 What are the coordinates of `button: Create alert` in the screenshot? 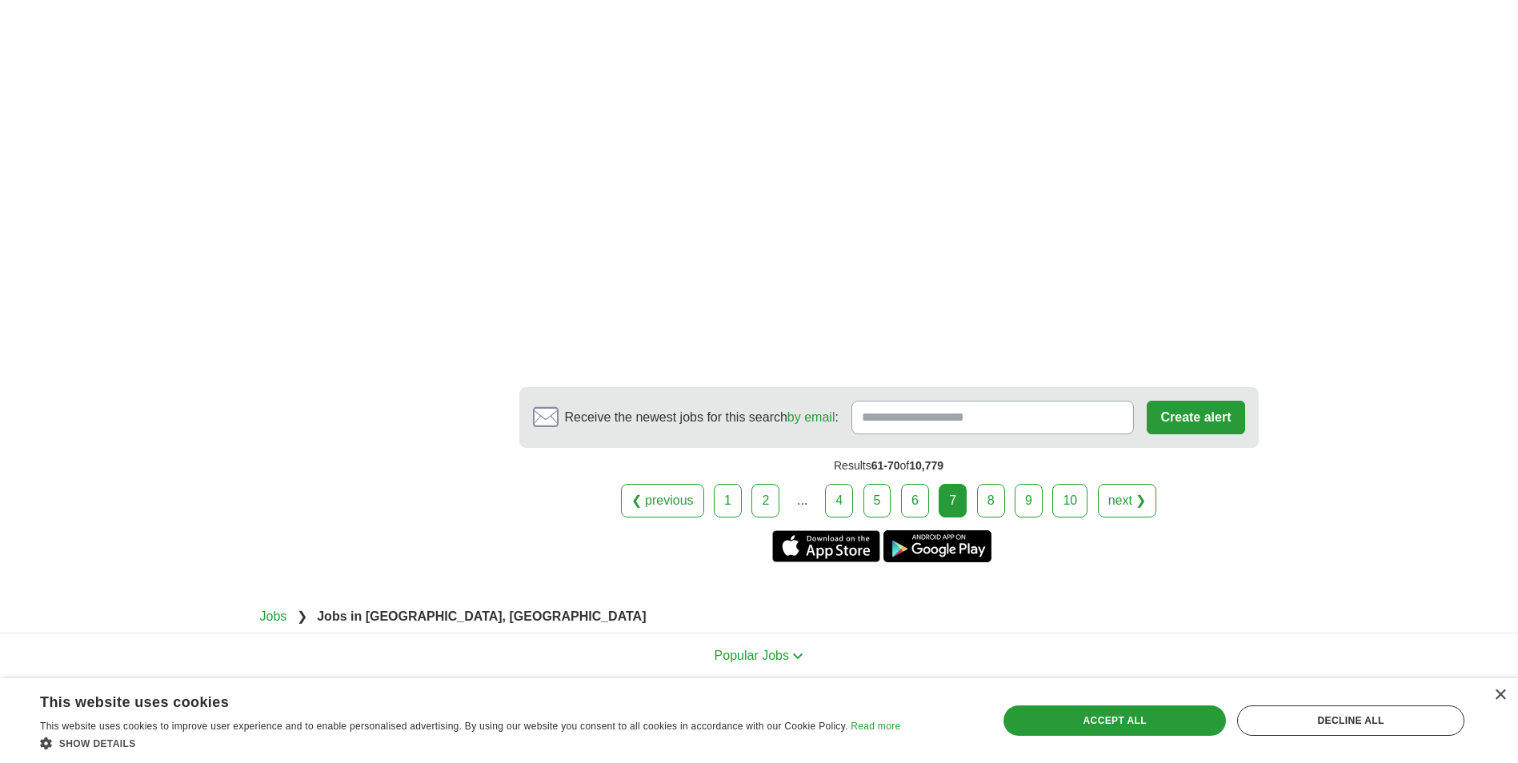 It's located at (1196, 418).